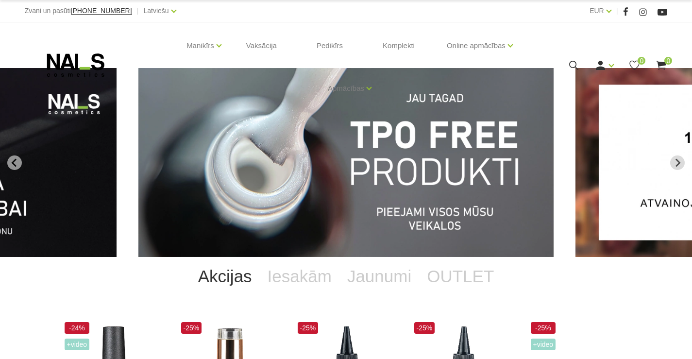 This screenshot has height=359, width=692. I want to click on a: Vaksācija, so click(261, 46).